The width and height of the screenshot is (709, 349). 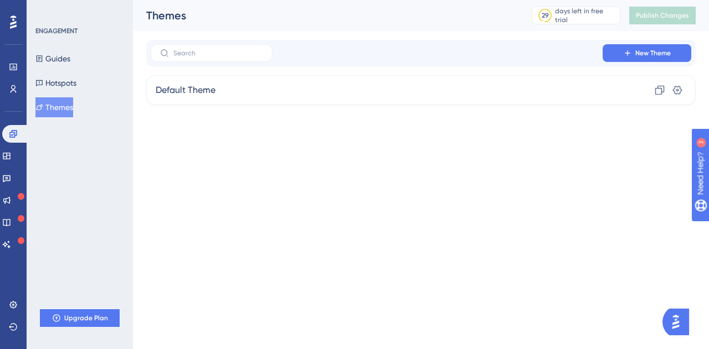 What do you see at coordinates (585, 15) in the screenshot?
I see `div: days left in free trial` at bounding box center [585, 15].